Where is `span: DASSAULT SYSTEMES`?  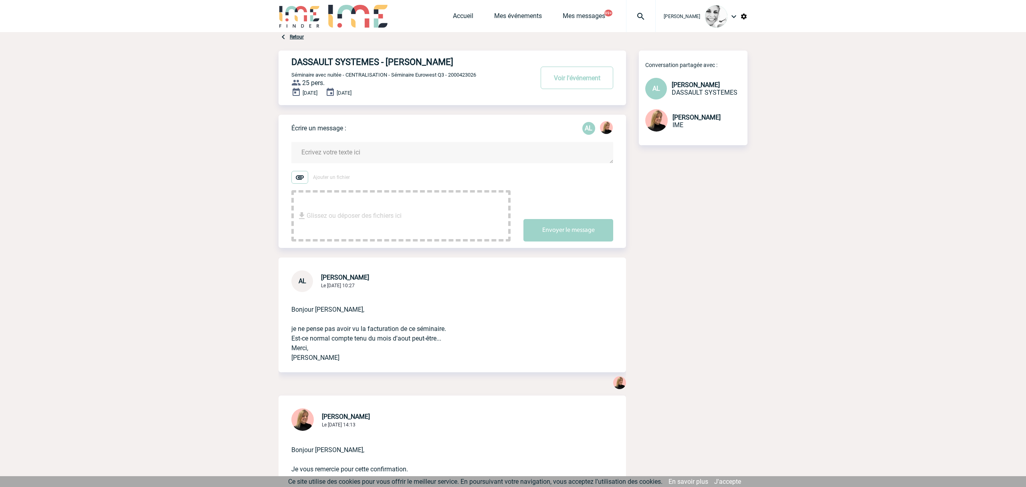
span: DASSAULT SYSTEMES is located at coordinates (705, 92).